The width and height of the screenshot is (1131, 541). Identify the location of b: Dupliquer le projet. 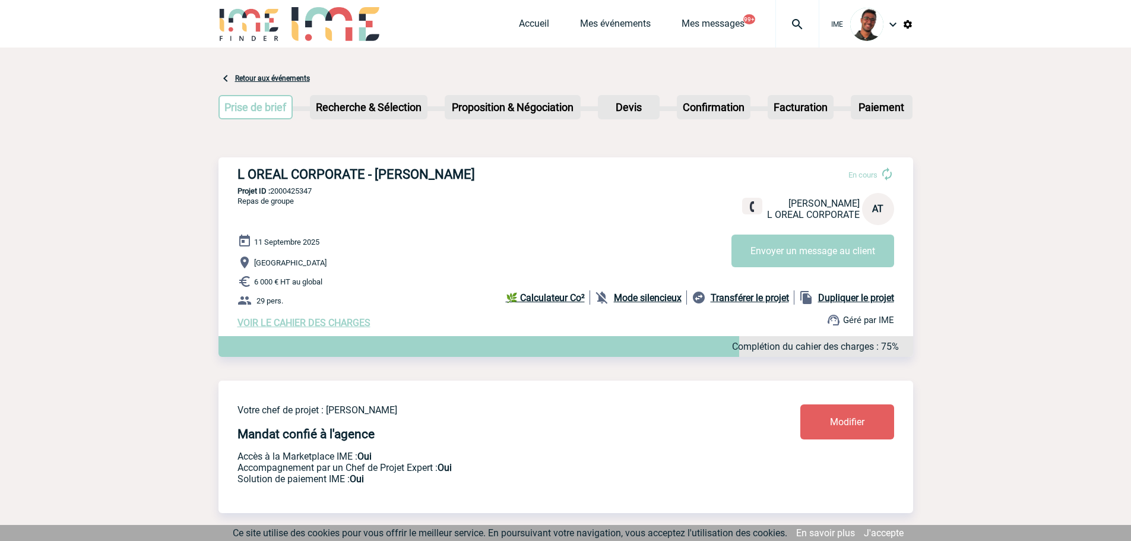
(856, 297).